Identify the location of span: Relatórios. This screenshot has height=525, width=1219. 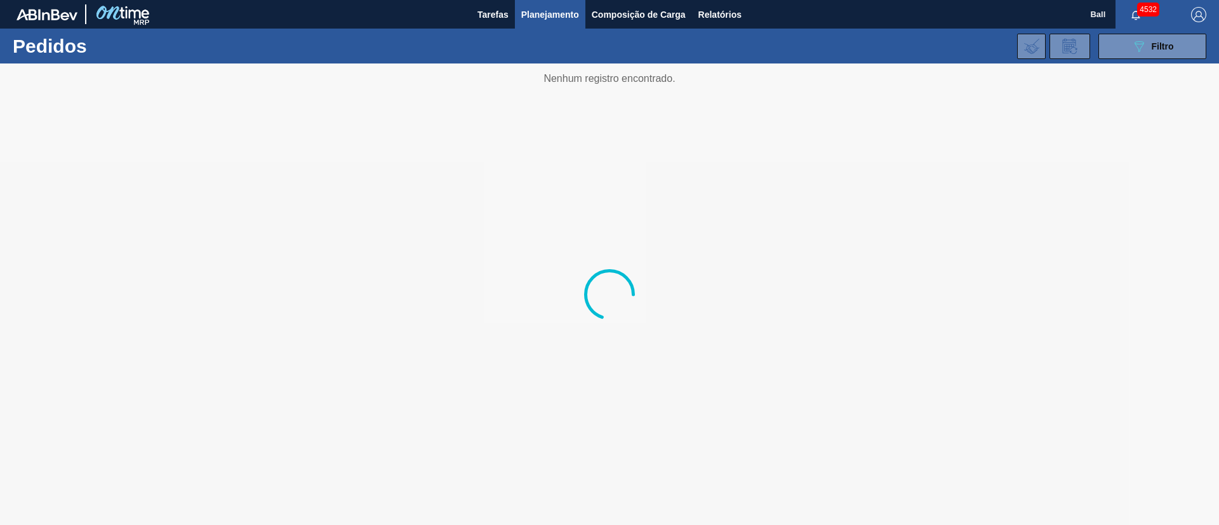
(720, 15).